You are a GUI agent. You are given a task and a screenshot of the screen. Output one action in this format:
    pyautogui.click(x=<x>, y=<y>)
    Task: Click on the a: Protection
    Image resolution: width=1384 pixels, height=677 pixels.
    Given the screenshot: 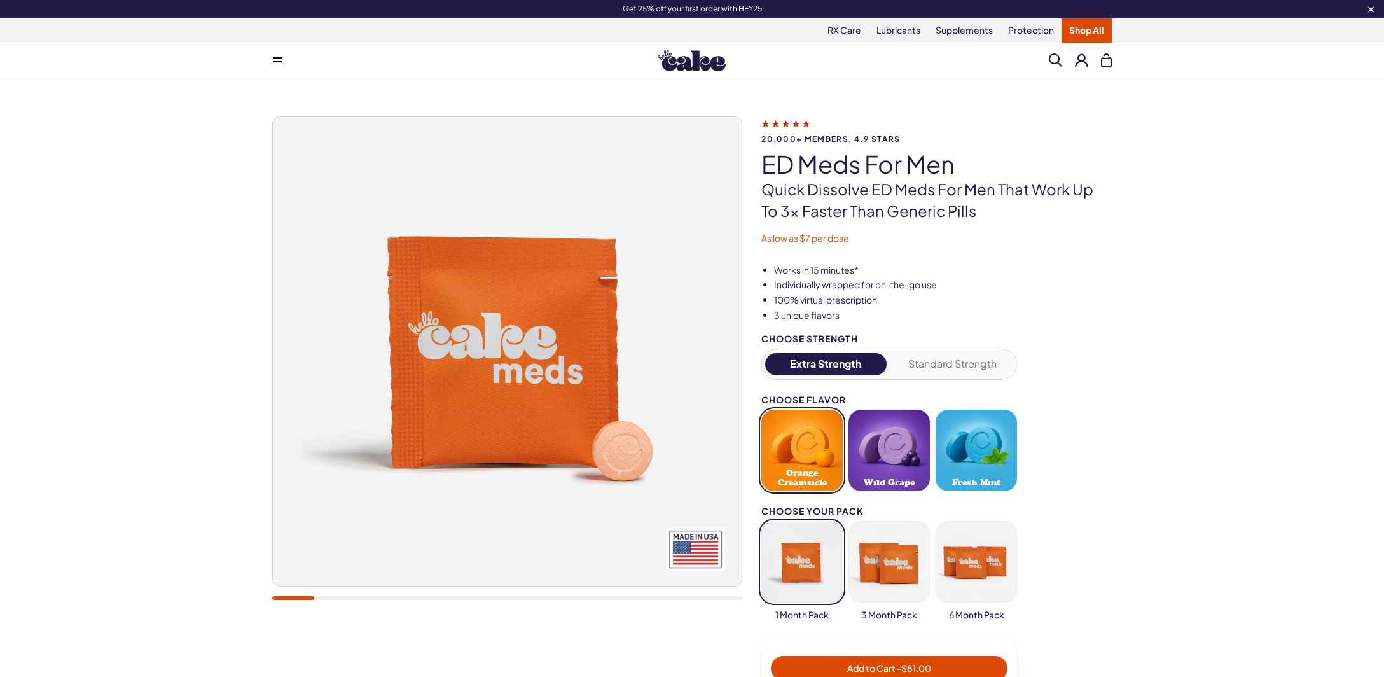 What is the action you would take?
    pyautogui.click(x=1031, y=31)
    